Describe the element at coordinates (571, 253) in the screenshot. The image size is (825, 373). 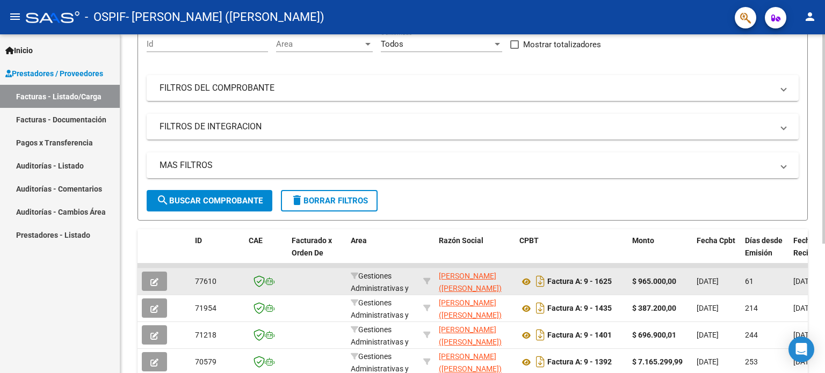
I see `datatable-header-cell: CPBT` at that location.